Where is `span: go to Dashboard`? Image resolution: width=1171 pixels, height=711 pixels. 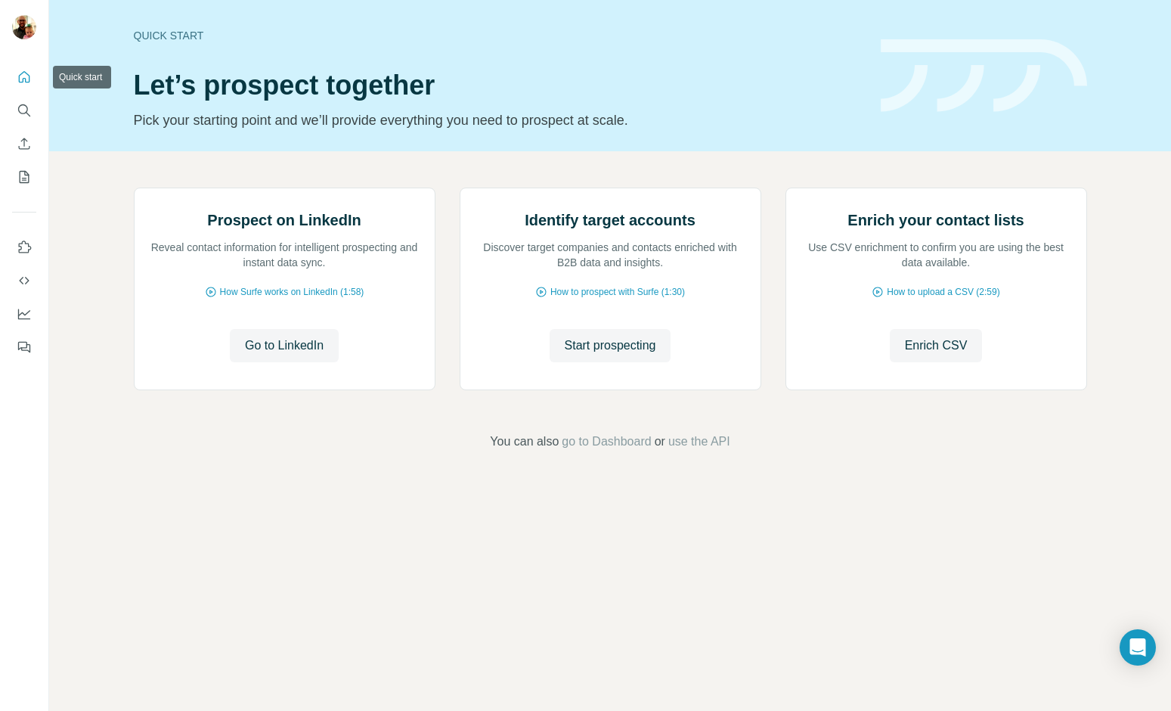 span: go to Dashboard is located at coordinates (606, 442).